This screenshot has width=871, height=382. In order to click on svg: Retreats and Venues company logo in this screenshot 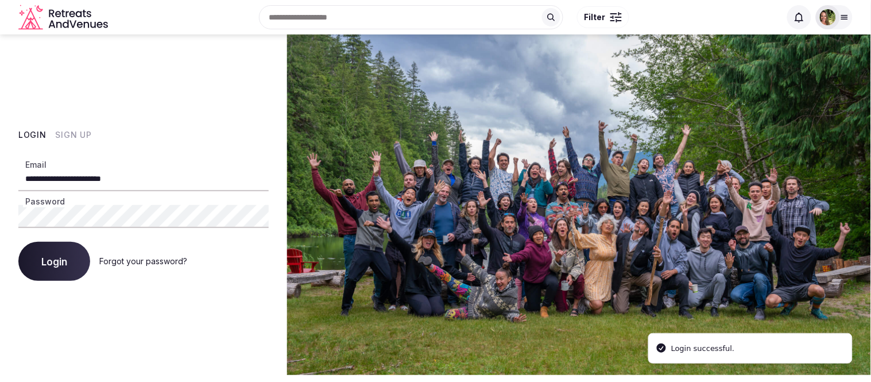, I will do `click(64, 17)`.